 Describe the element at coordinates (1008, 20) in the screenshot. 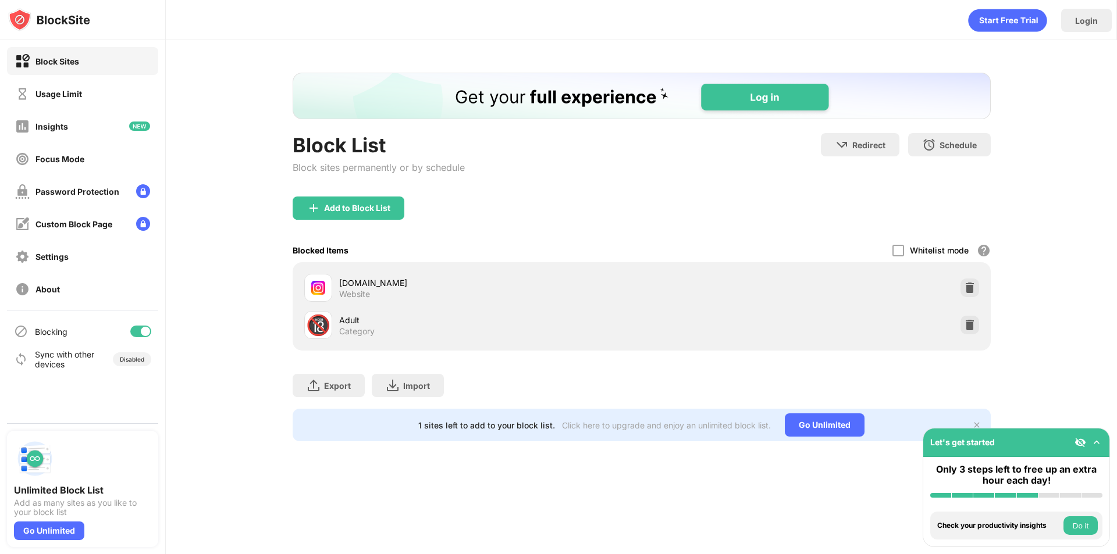

I see `div: animation` at that location.